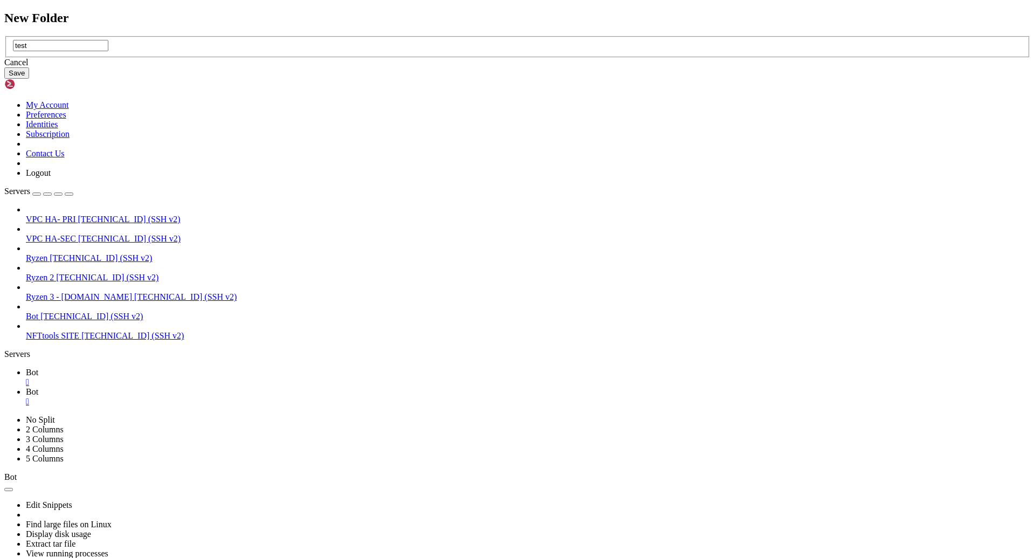  Describe the element at coordinates (47, 134) in the screenshot. I see `a: Subscription` at that location.